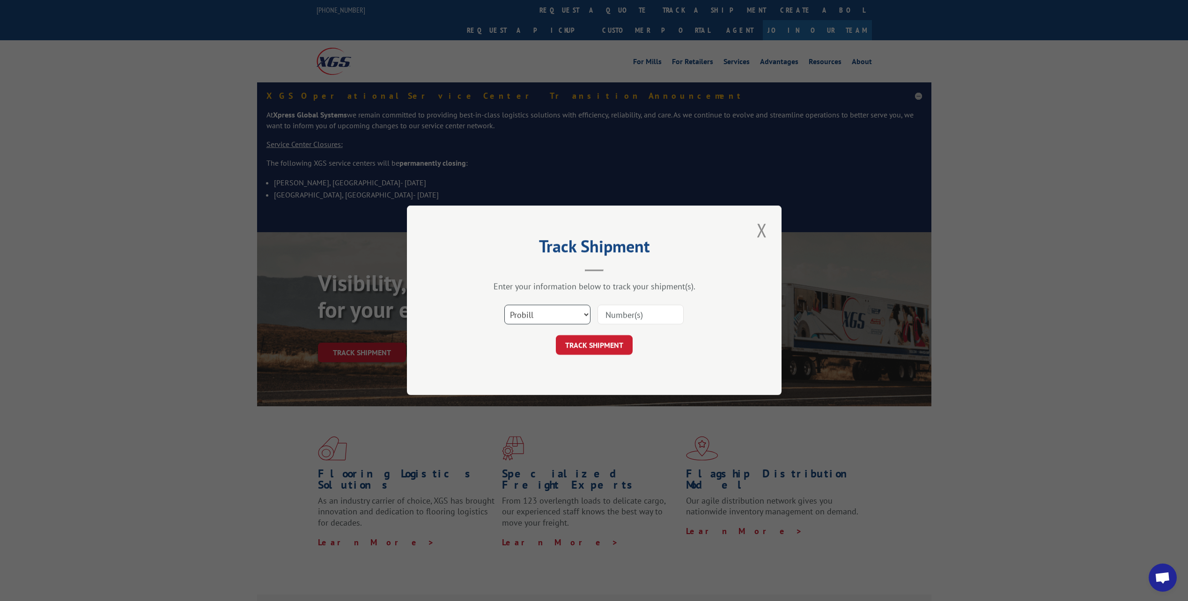 The width and height of the screenshot is (1188, 601). I want to click on div: Enter your information below to track your shipment(s)., so click(594, 286).